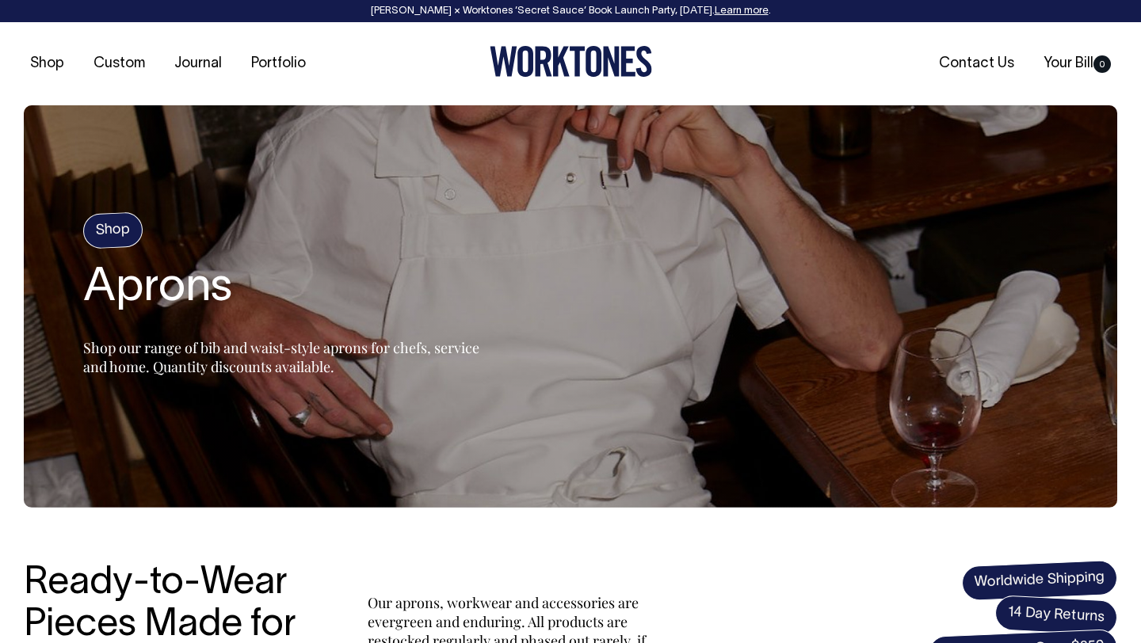 The height and width of the screenshot is (643, 1141). Describe the element at coordinates (47, 63) in the screenshot. I see `a: Shop` at that location.